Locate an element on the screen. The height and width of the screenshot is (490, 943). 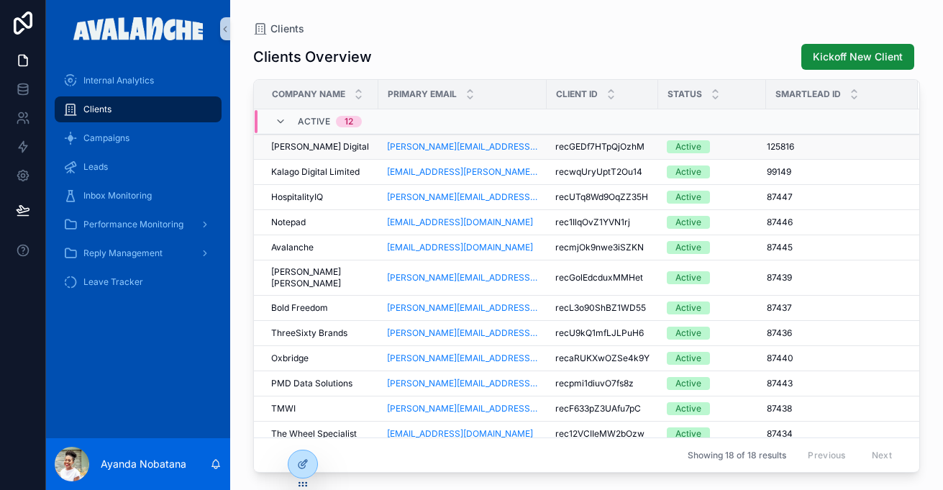
a: recpmi1diuvO7fs8z is located at coordinates (602, 384).